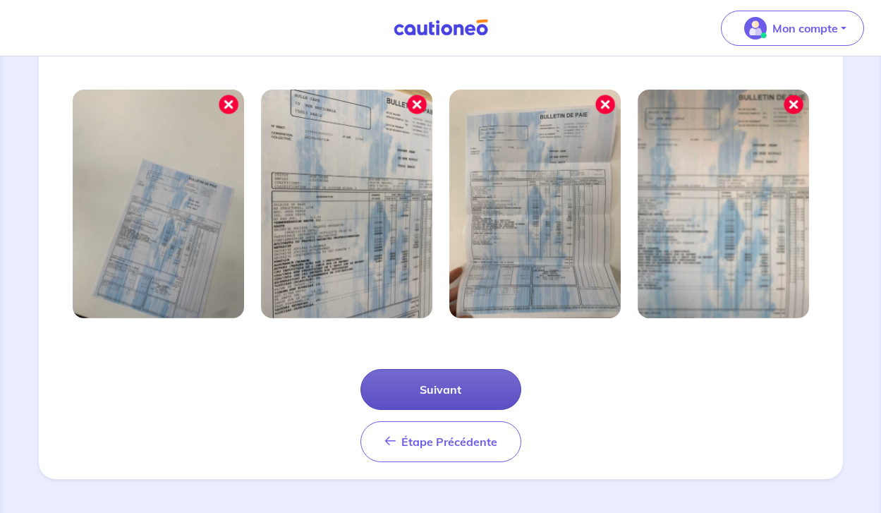  What do you see at coordinates (346, 204) in the screenshot?
I see `img: Image mal cadrée 2` at bounding box center [346, 204].